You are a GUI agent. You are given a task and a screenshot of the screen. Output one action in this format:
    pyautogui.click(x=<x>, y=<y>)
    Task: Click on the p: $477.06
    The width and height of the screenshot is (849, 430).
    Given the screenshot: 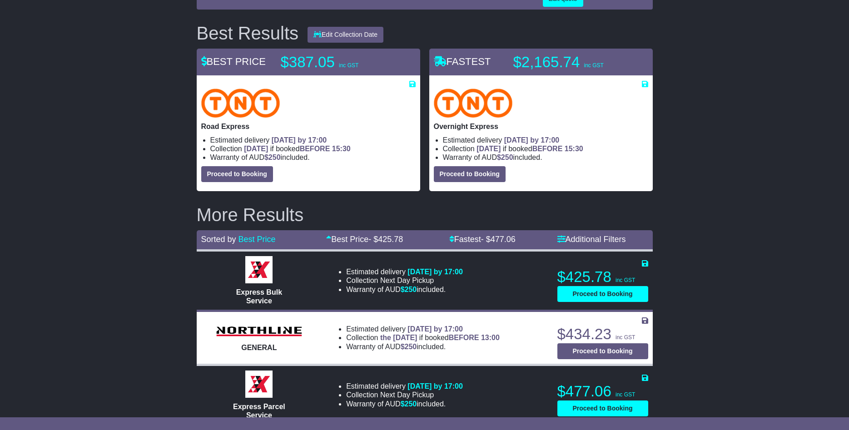 What is the action you would take?
    pyautogui.click(x=603, y=392)
    